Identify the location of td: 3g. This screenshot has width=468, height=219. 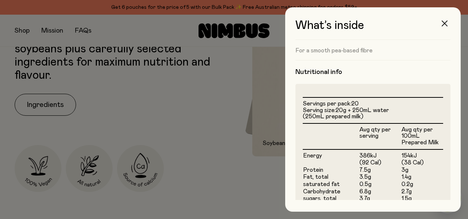
(422, 170).